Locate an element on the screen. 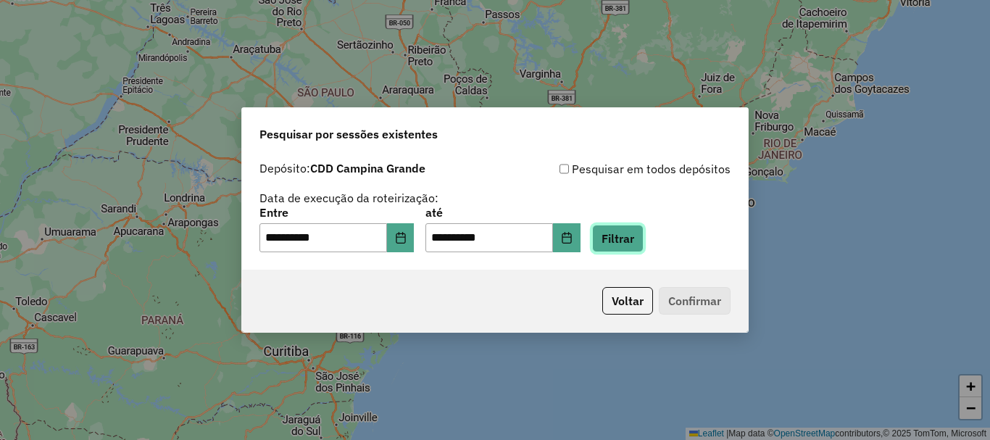 This screenshot has width=990, height=440. strong: CDD Campina Grande is located at coordinates (368, 168).